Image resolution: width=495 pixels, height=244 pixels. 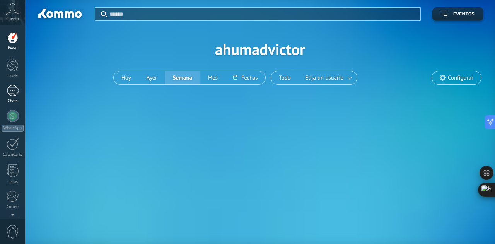 I want to click on button: Fechas, so click(x=245, y=78).